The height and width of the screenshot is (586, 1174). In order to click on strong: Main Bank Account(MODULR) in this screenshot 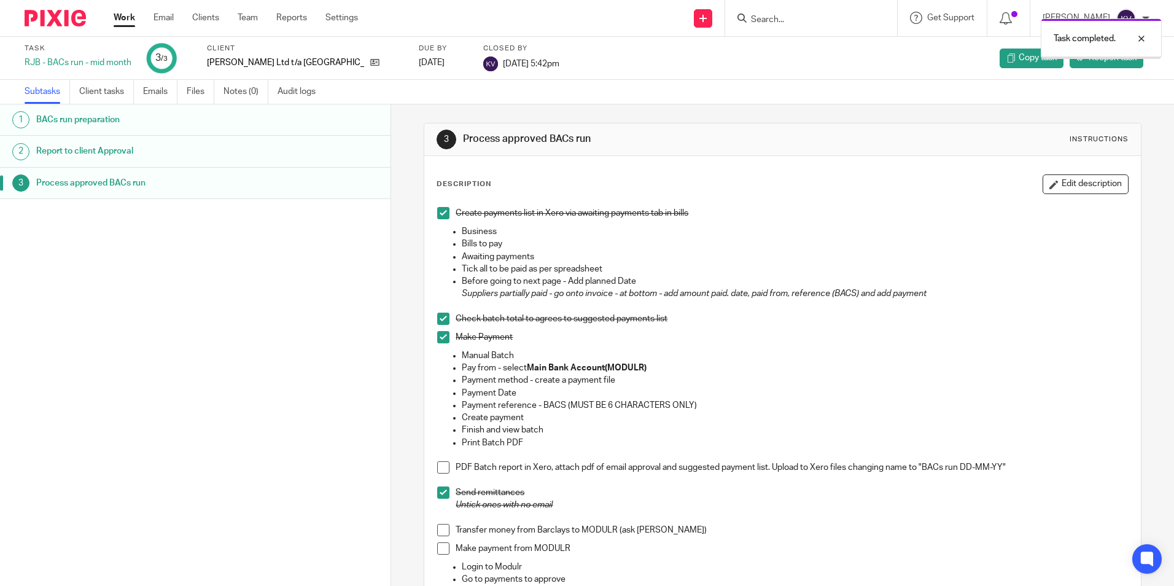, I will do `click(586, 368)`.